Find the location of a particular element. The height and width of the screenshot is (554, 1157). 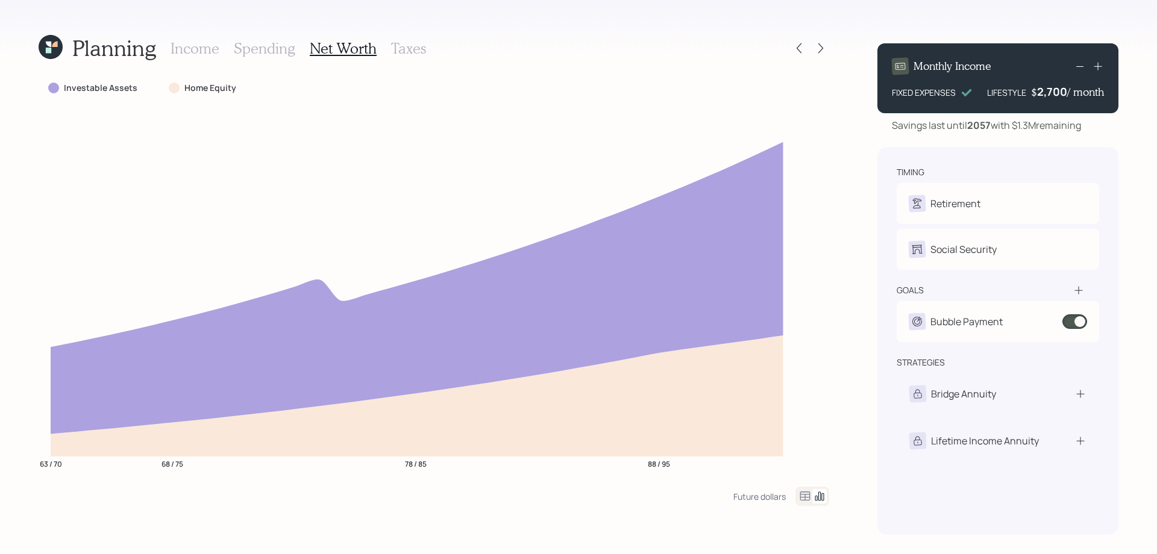

div: goals is located at coordinates (910, 290).